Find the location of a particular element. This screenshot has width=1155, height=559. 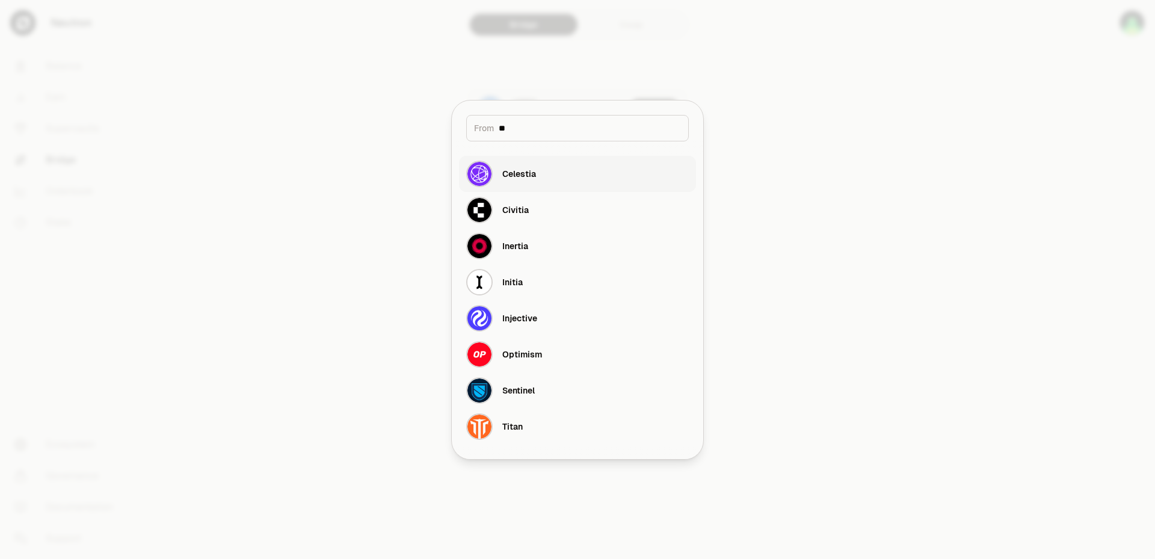

img: Titan Logo is located at coordinates (479, 426).